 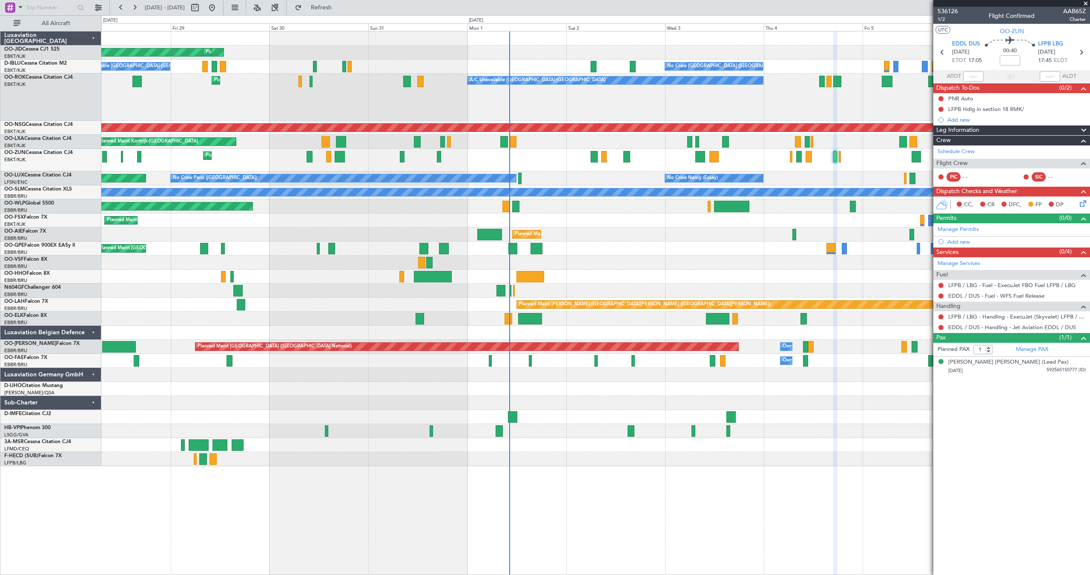 What do you see at coordinates (948, 306) in the screenshot?
I see `span: Handling` at bounding box center [948, 306].